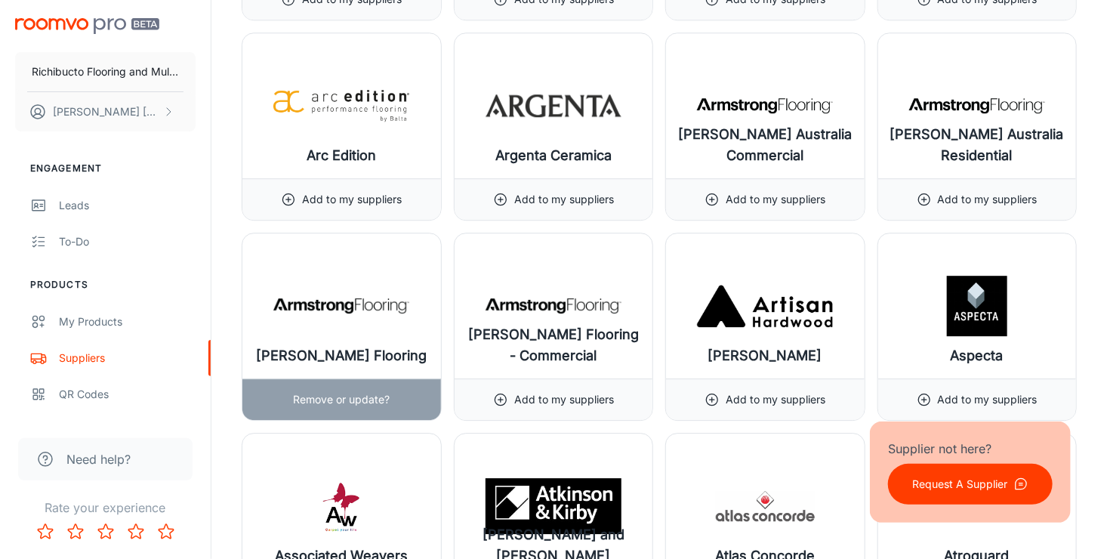 The image size is (1107, 559). What do you see at coordinates (765, 506) in the screenshot?
I see `img: Atlas Concorde` at bounding box center [765, 506].